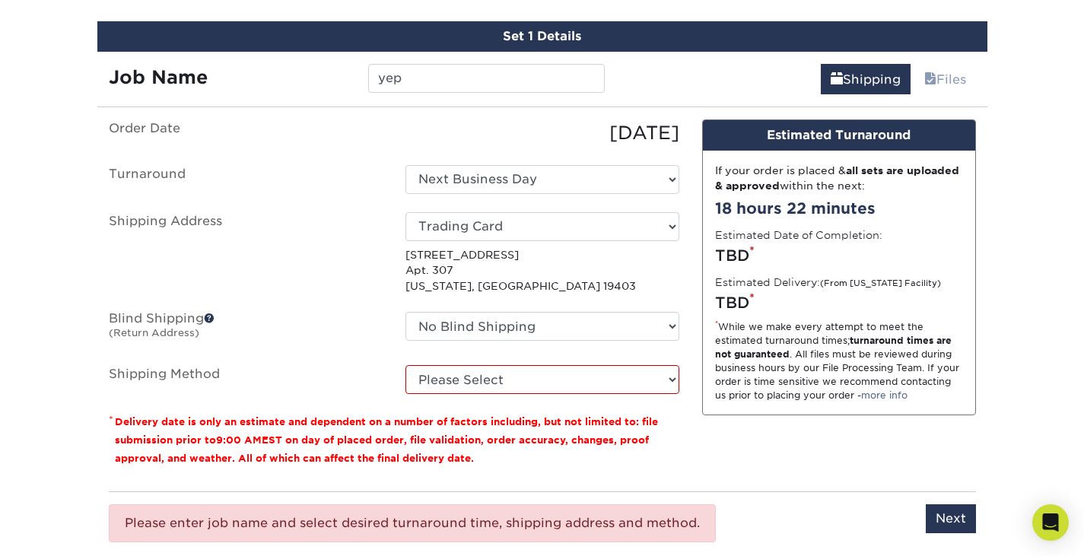 This screenshot has width=1084, height=556. Describe the element at coordinates (839, 361) in the screenshot. I see `div: While we make every attempt to meet the estimated turnaround times; . All files must be reviewed ...` at that location.